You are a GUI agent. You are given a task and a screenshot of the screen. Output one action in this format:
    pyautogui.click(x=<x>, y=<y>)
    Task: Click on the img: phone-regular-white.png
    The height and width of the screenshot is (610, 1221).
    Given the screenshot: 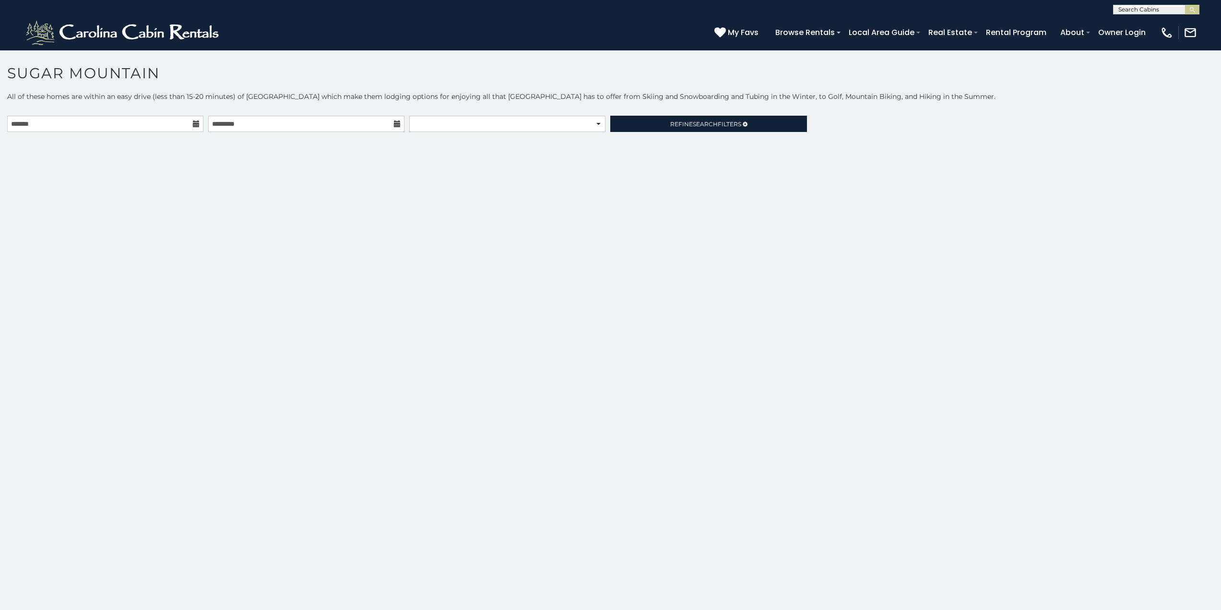 What is the action you would take?
    pyautogui.click(x=1167, y=33)
    